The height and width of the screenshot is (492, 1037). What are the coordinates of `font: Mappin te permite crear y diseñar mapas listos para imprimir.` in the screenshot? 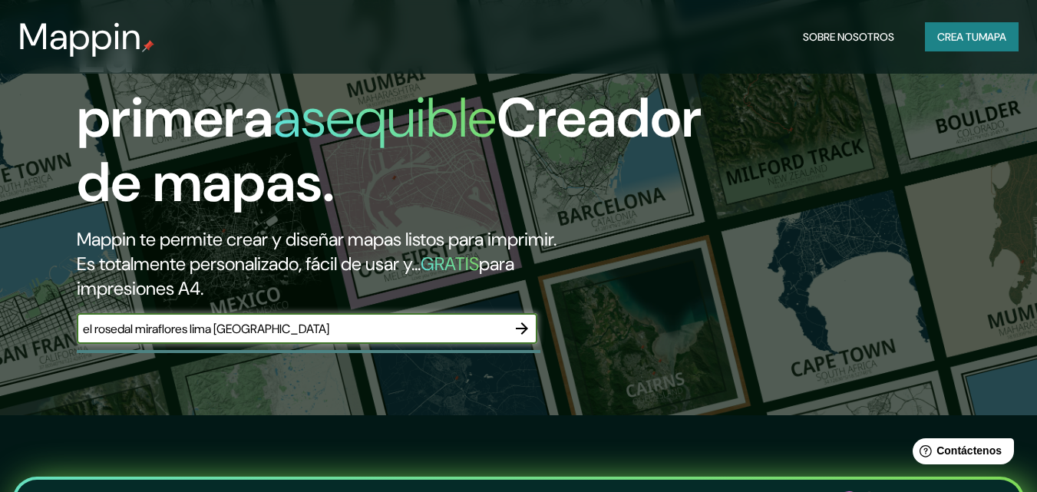 It's located at (316, 239).